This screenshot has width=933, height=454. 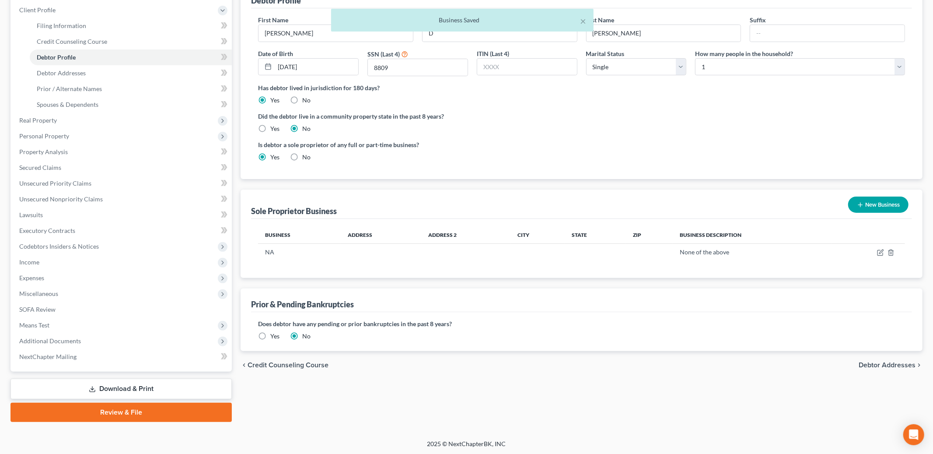 What do you see at coordinates (462, 20) in the screenshot?
I see `div: Business Saved` at bounding box center [462, 20].